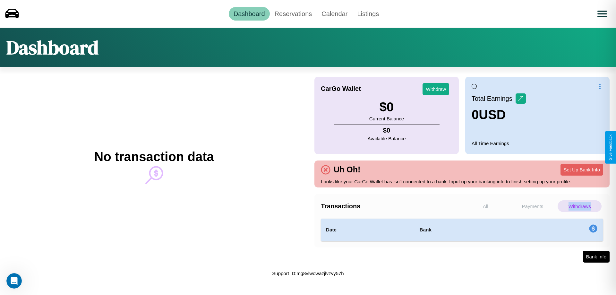 This screenshot has height=295, width=616. I want to click on p: Support ID: mg8vlwowazjlvzvy57h, so click(308, 273).